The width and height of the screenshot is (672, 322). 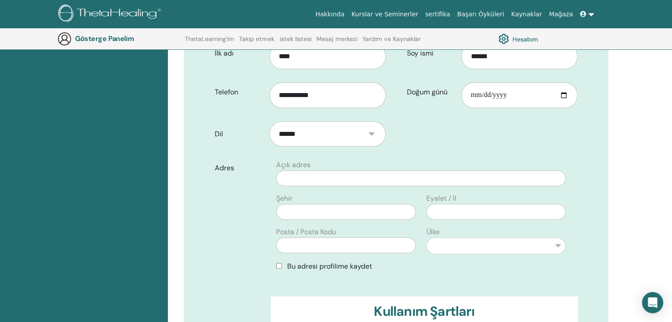 I want to click on font: Gösterge Panelim, so click(x=104, y=38).